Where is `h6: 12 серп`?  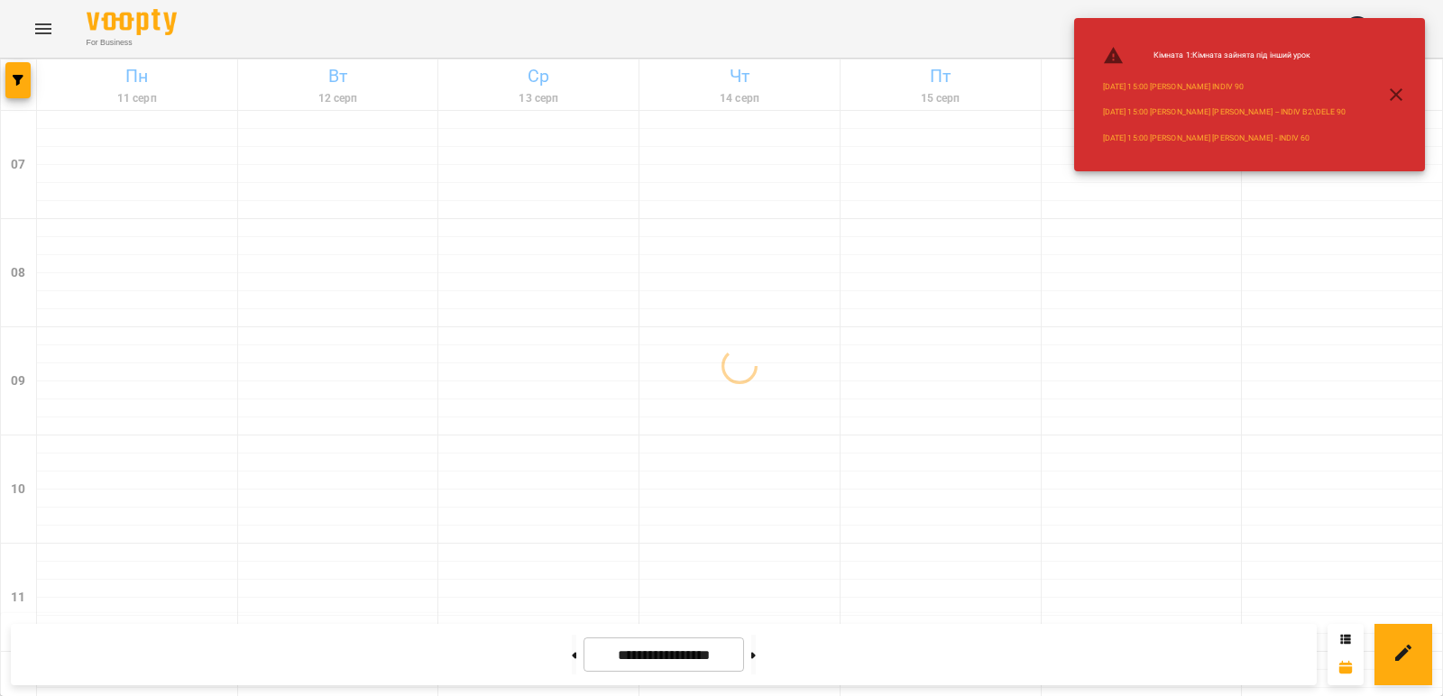
h6: 12 серп is located at coordinates (338, 98).